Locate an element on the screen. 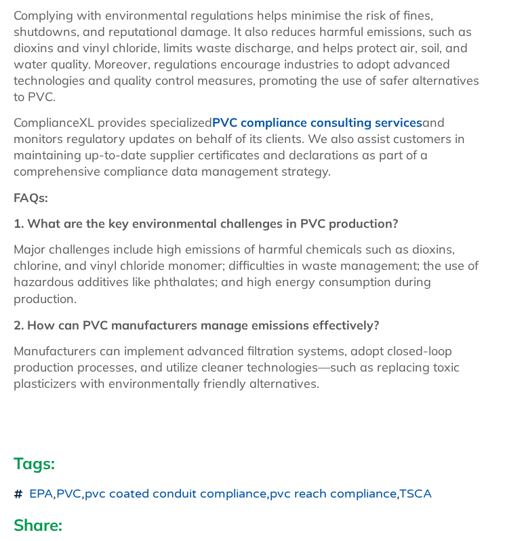  a: pvc reach compliance is located at coordinates (333, 492).